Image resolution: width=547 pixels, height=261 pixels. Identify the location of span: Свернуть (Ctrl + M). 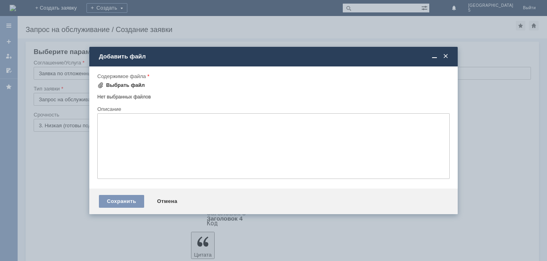
(434, 56).